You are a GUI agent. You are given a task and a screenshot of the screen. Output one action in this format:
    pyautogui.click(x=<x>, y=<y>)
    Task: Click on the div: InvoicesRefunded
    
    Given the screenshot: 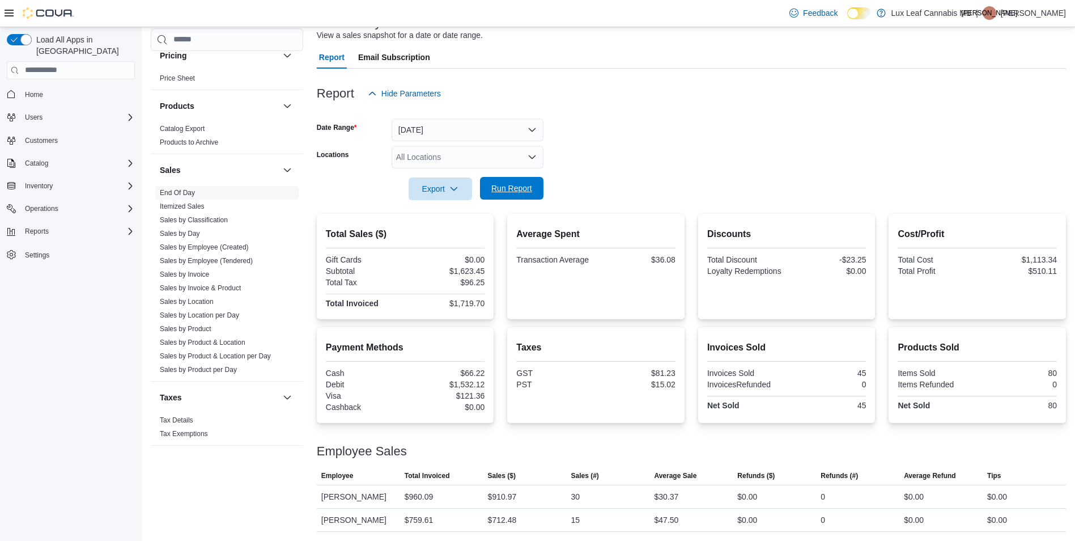 What is the action you would take?
    pyautogui.click(x=746, y=384)
    